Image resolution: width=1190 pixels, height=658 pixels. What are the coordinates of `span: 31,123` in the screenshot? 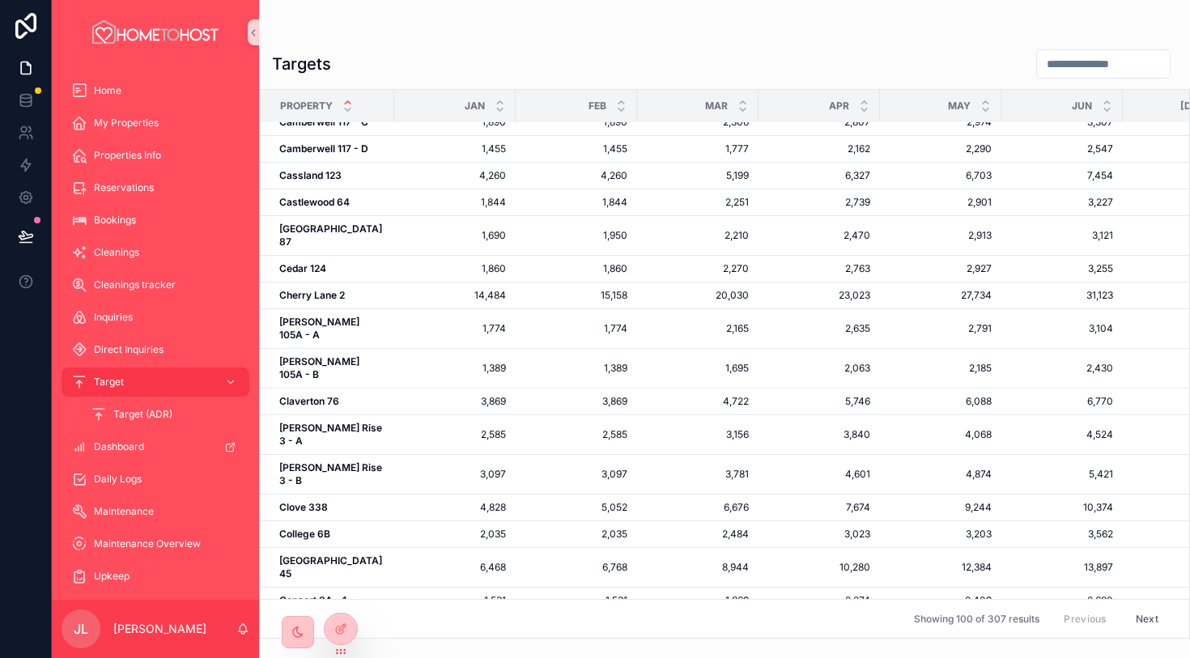 It's located at (1062, 296).